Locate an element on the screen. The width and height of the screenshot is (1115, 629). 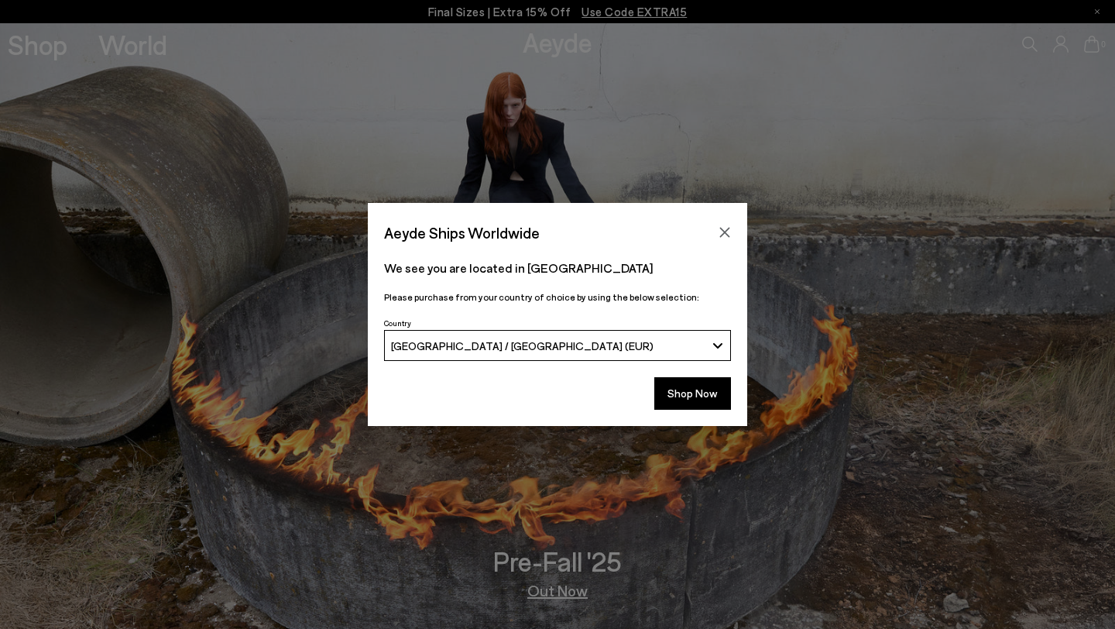
span: Country is located at coordinates (397, 323).